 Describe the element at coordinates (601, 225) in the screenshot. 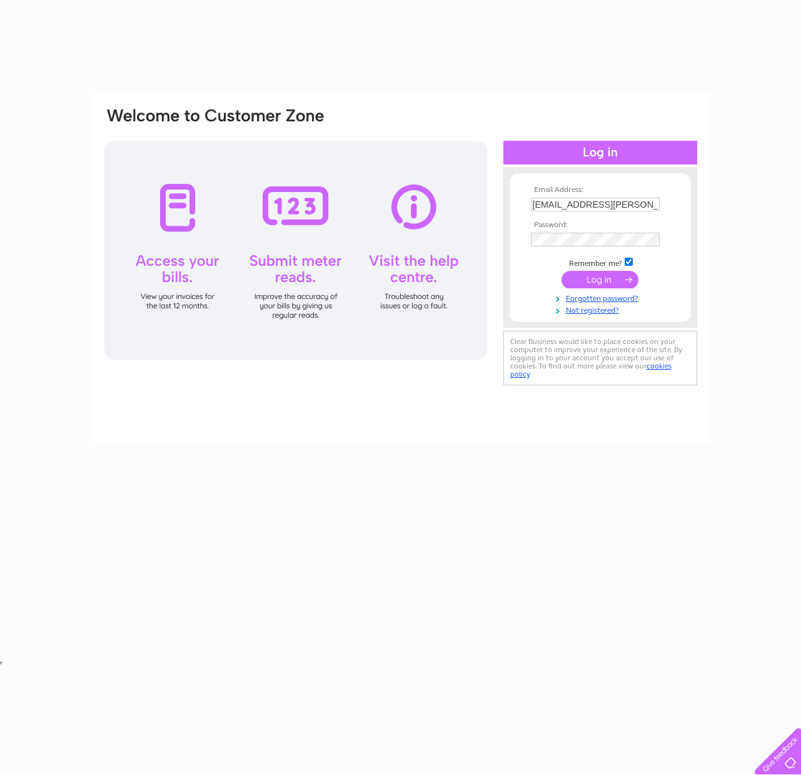

I see `th: Password:` at that location.